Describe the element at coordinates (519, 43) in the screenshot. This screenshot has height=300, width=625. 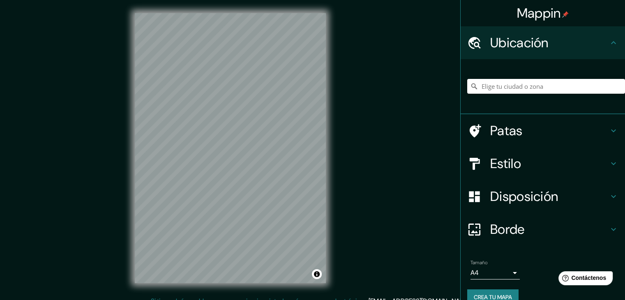
I see `font: Ubicación` at that location.